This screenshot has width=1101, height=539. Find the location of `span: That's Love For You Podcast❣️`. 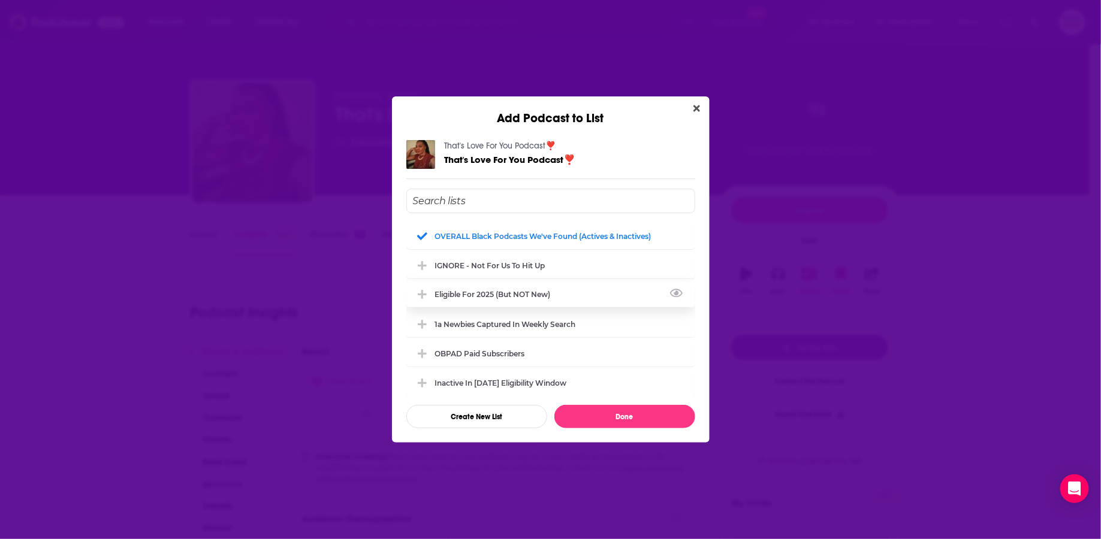

span: That's Love For You Podcast❣️ is located at coordinates (510, 159).